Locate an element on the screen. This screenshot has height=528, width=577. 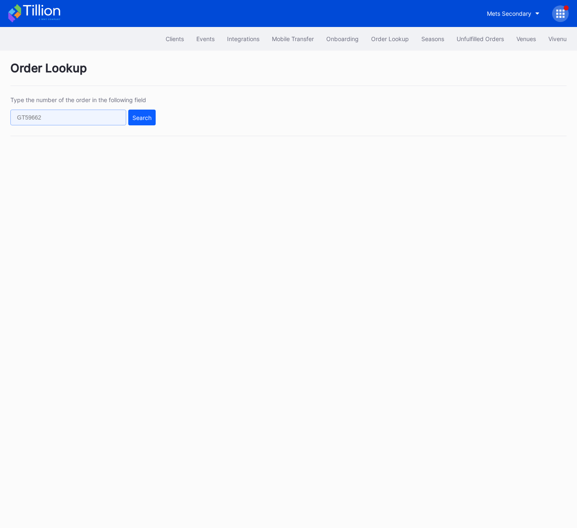
a: Integrations is located at coordinates (243, 39).